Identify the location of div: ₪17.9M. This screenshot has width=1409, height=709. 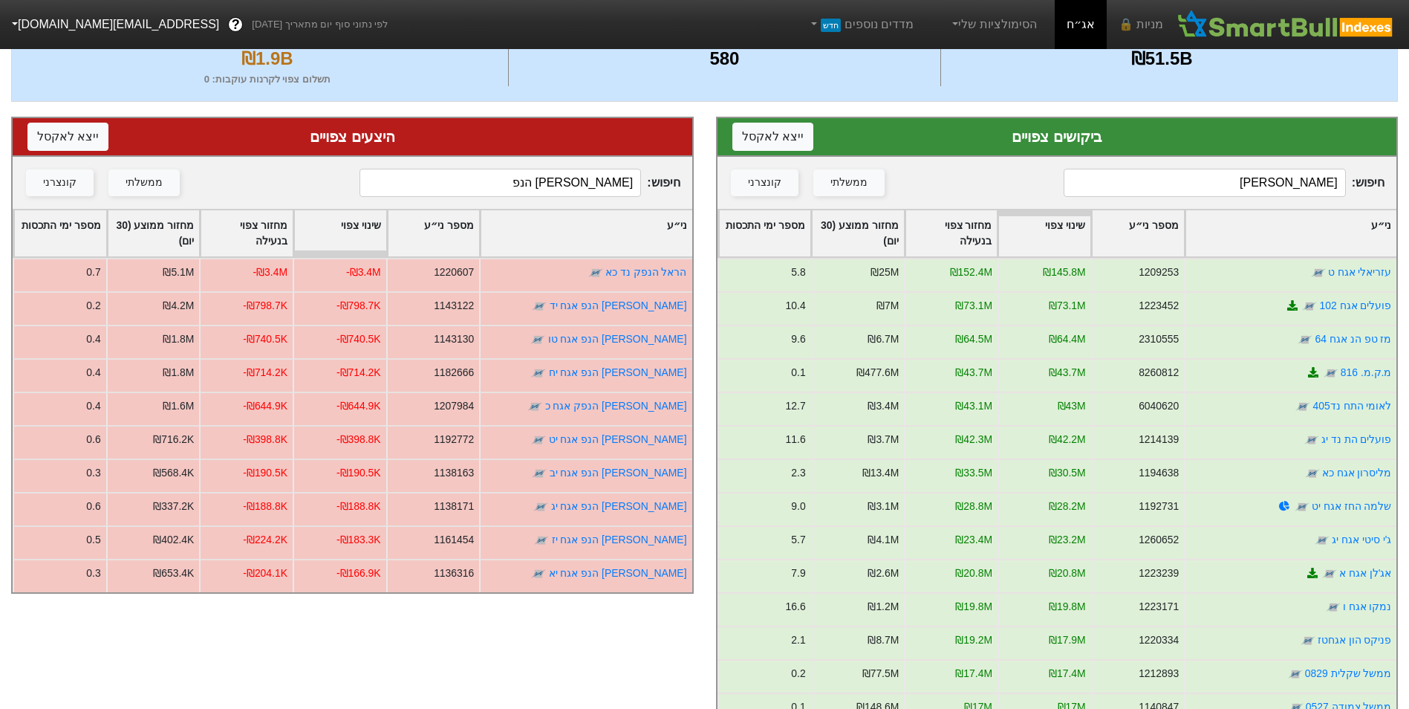
(1067, 640).